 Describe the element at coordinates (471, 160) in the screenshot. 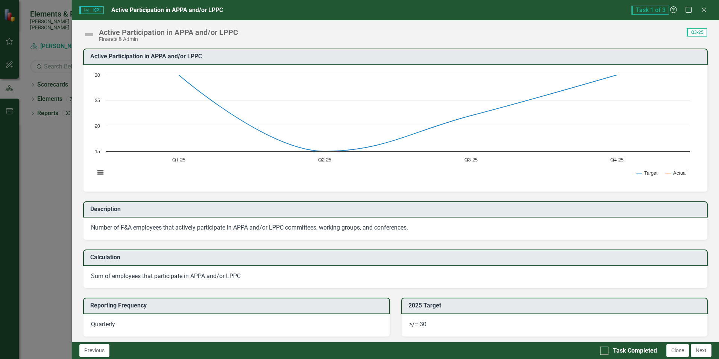

I see `text: Q3-25` at that location.